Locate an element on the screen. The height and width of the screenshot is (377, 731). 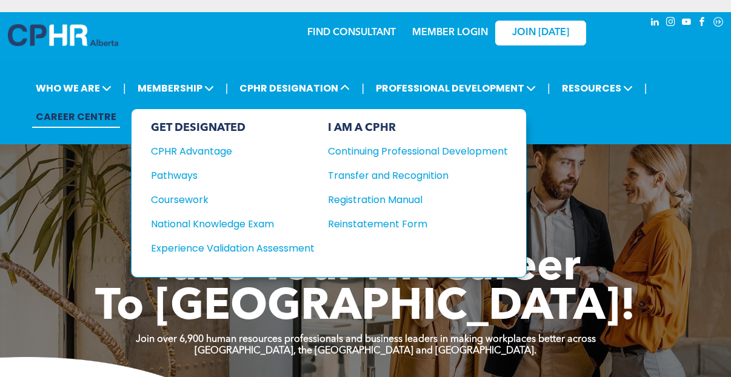
a: Registration Manual is located at coordinates (417, 199).